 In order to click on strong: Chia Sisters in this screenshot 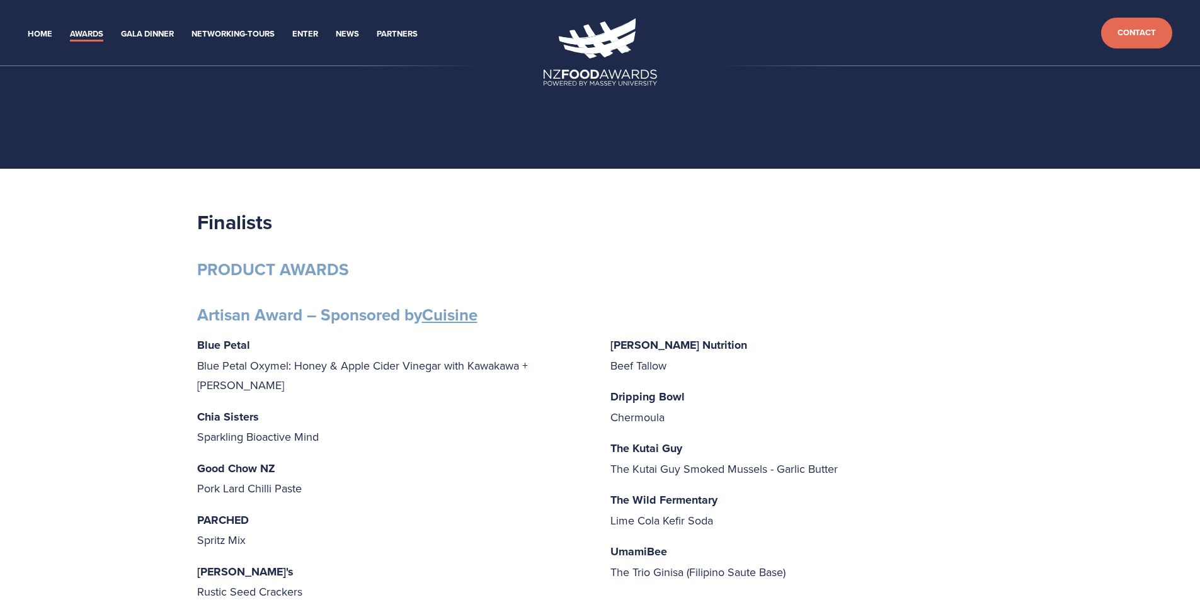, I will do `click(228, 417)`.